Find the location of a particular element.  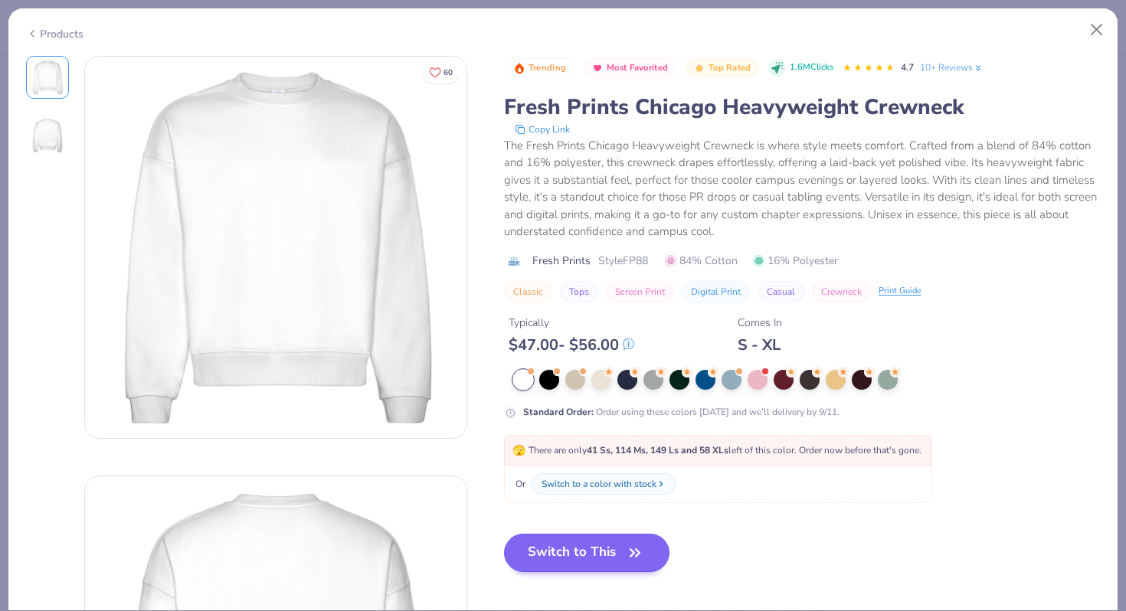

img: Trending sort is located at coordinates (519, 68).